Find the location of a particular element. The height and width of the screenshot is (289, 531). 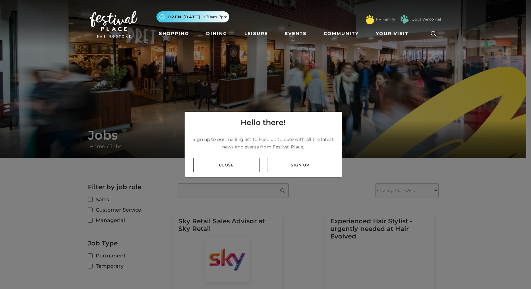

a: FP Family is located at coordinates (386, 19).